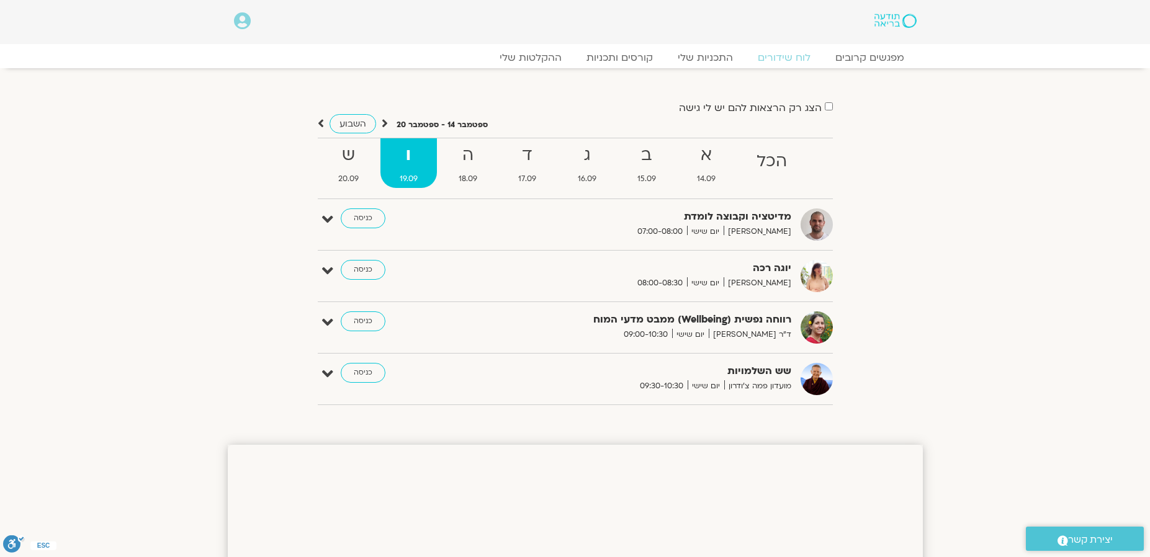  I want to click on a: ב15.09, so click(647, 163).